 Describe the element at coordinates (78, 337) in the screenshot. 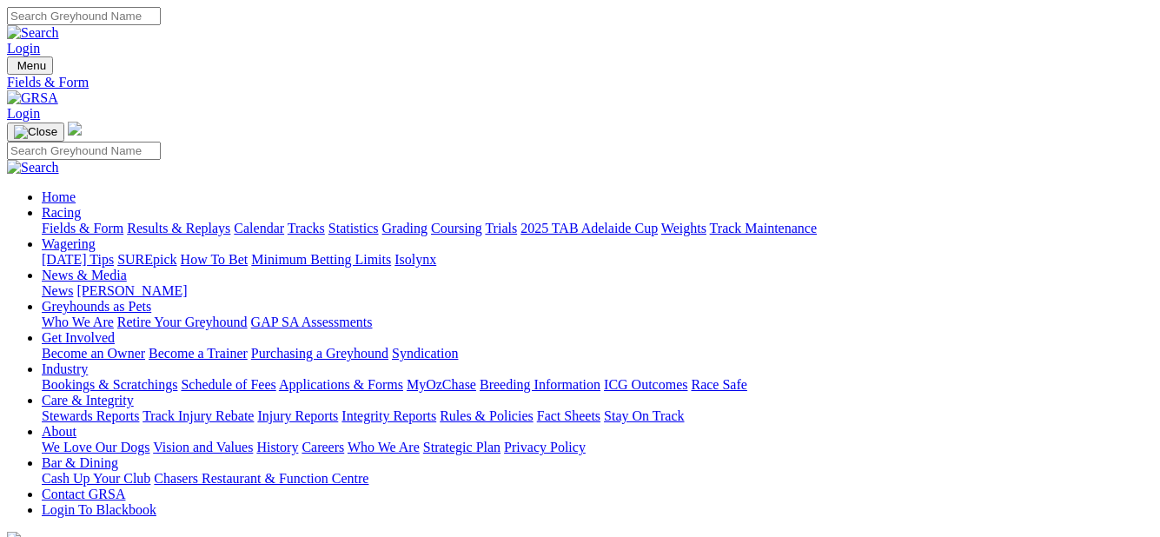

I see `a: Get Involved` at that location.